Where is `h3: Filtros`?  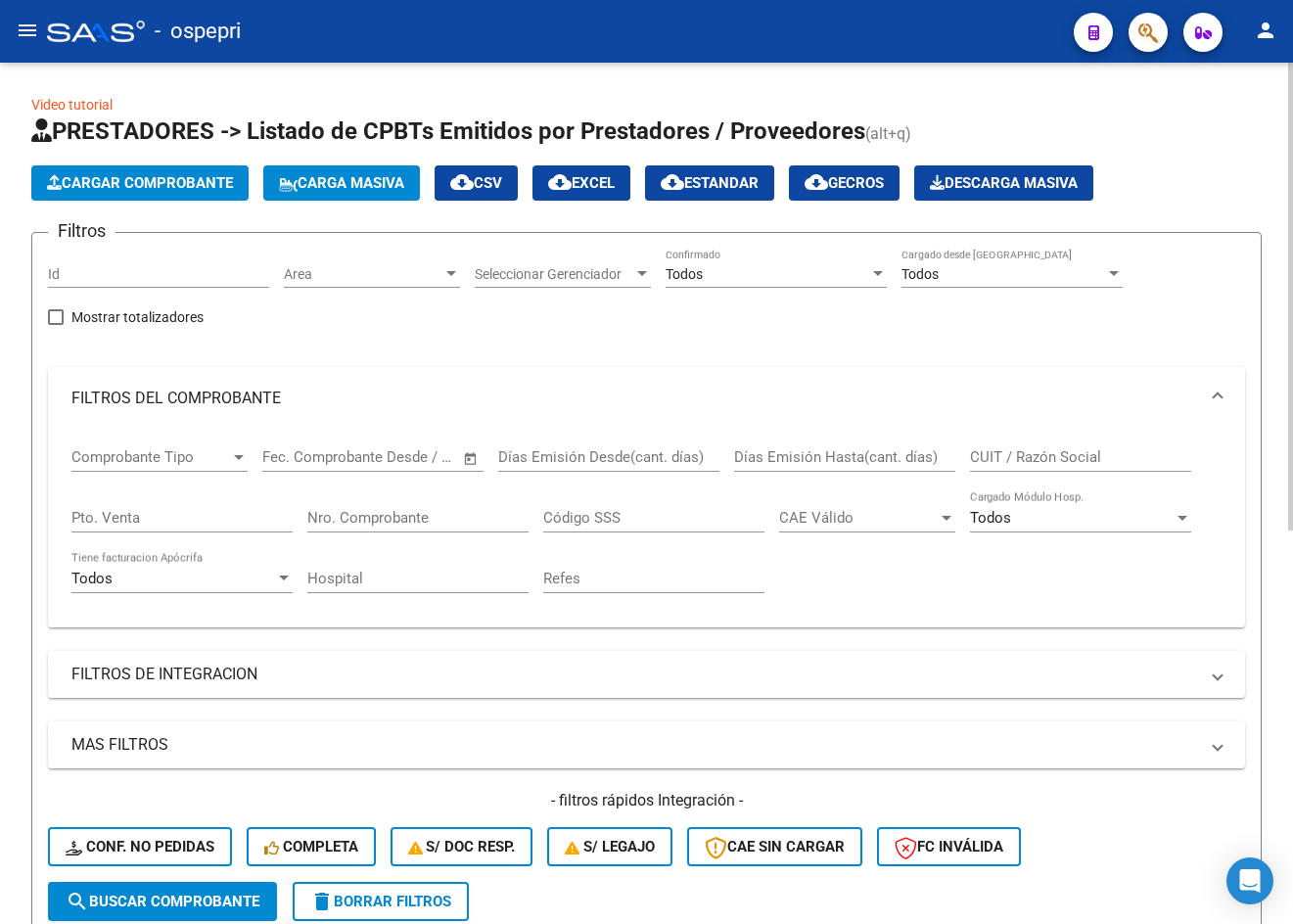 h3: Filtros is located at coordinates (82, 231).